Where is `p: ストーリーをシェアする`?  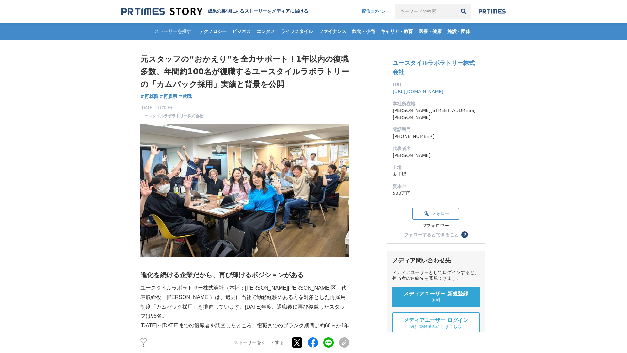
p: ストーリーをシェアする is located at coordinates (259, 343).